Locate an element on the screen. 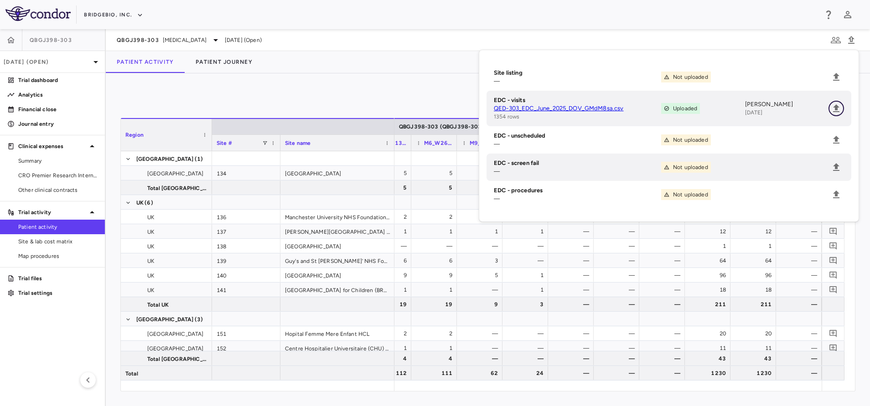 The height and width of the screenshot is (406, 870). div: 12 is located at coordinates (709, 232).